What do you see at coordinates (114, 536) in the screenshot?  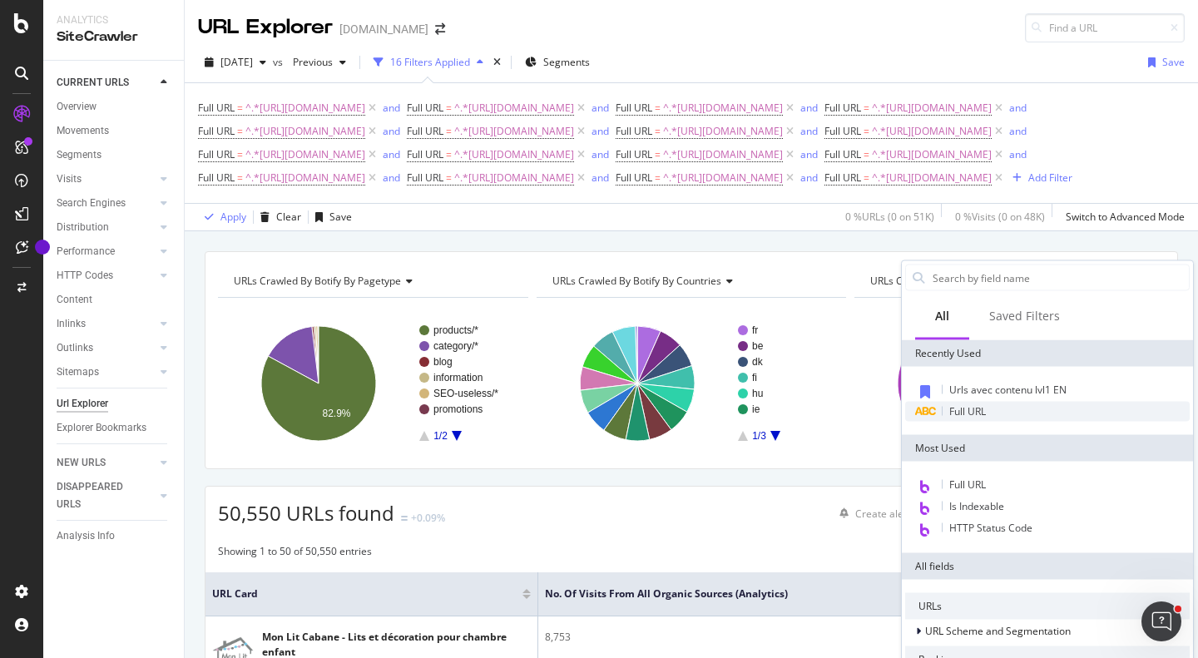 I see `a: Analysis Info` at bounding box center [114, 536].